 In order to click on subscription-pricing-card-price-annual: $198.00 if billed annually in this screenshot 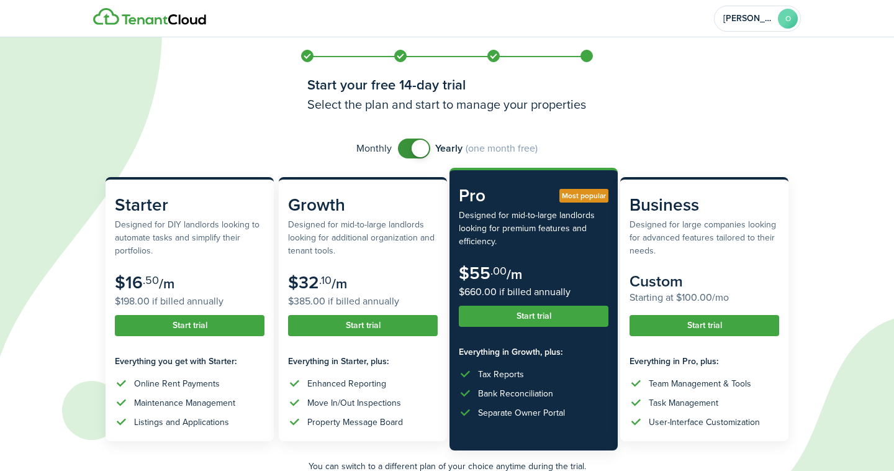, I will do `click(189, 301)`.